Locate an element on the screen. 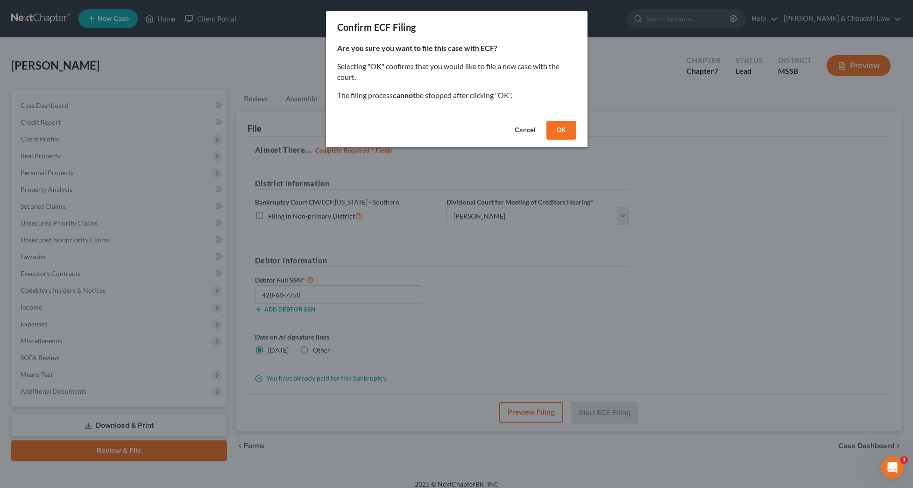  strong: cannot is located at coordinates (404, 95).